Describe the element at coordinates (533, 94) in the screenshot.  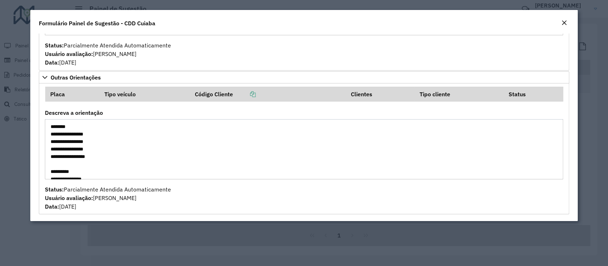
I see `th: Status` at that location.